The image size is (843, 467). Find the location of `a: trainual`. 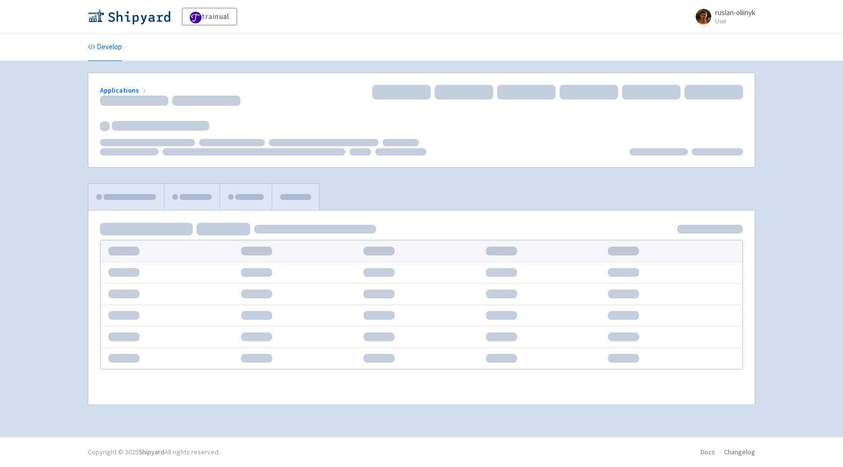

a: trainual is located at coordinates (209, 17).